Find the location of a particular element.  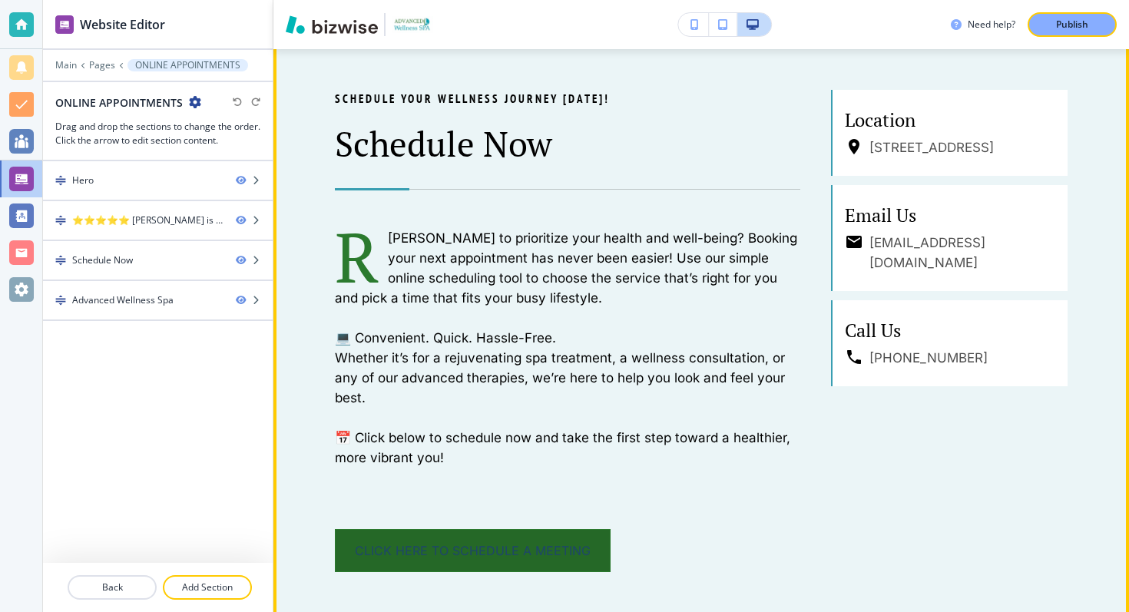

button: Main is located at coordinates (66, 65).